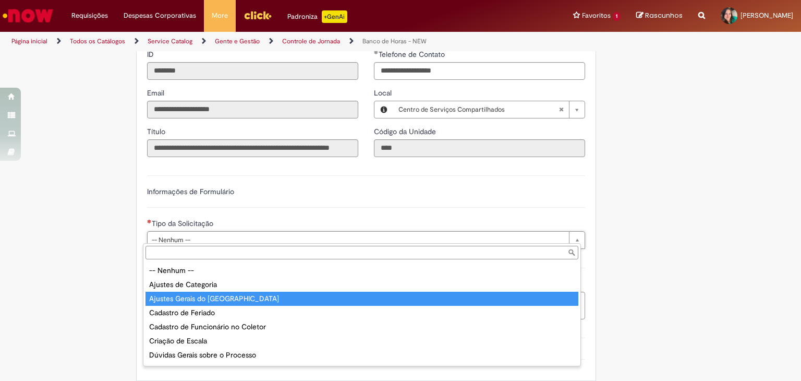 This screenshot has width=801, height=381. Describe the element at coordinates (362, 340) in the screenshot. I see `div: Criação de Escala` at that location.